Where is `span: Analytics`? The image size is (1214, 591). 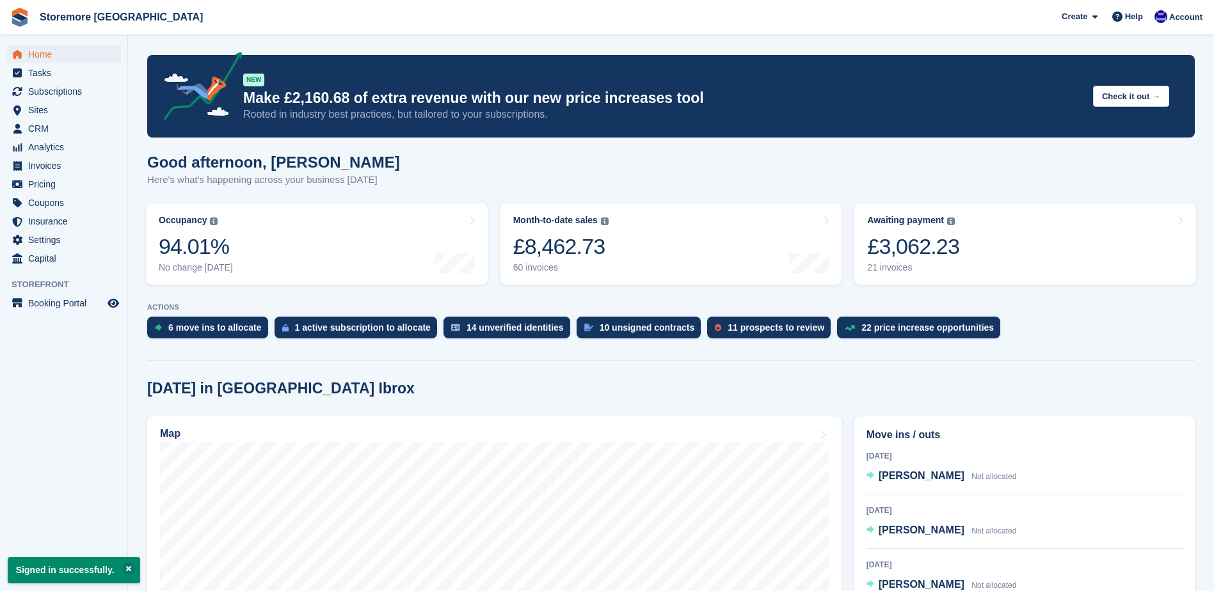
span: Analytics is located at coordinates (67, 147).